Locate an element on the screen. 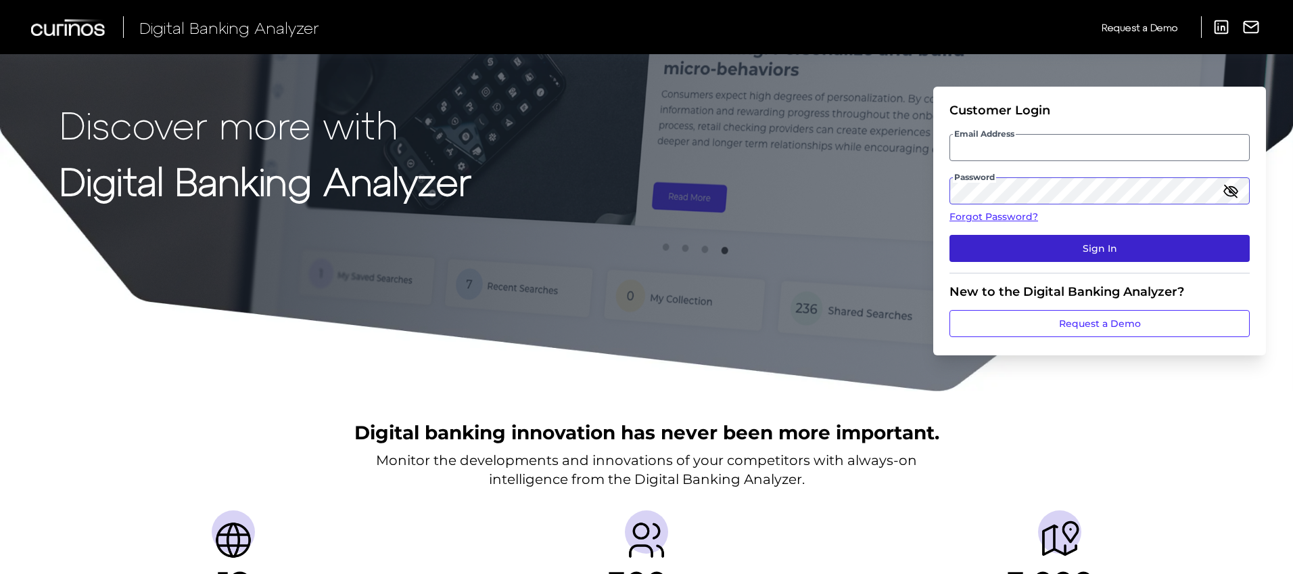 The image size is (1293, 574). div: Customer Login is located at coordinates (1100, 110).